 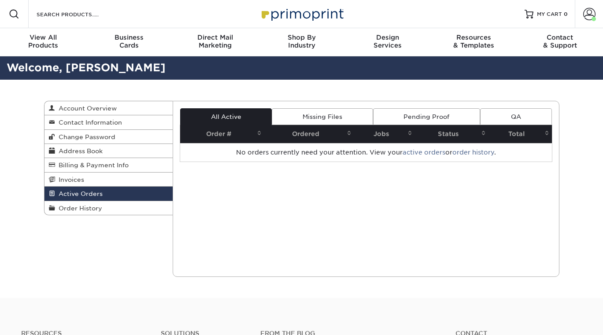 I want to click on a: Active Orders, so click(x=109, y=194).